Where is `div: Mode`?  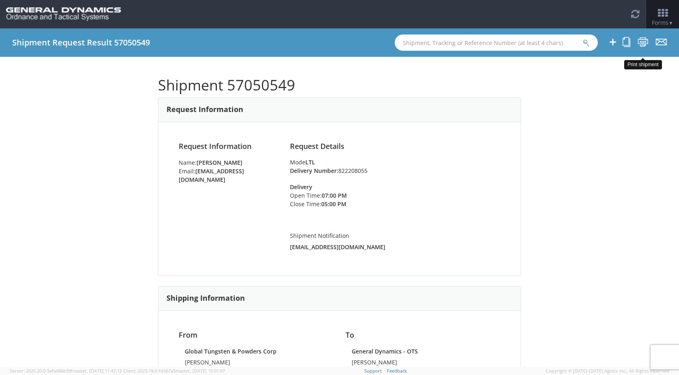 div: Mode is located at coordinates (395, 162).